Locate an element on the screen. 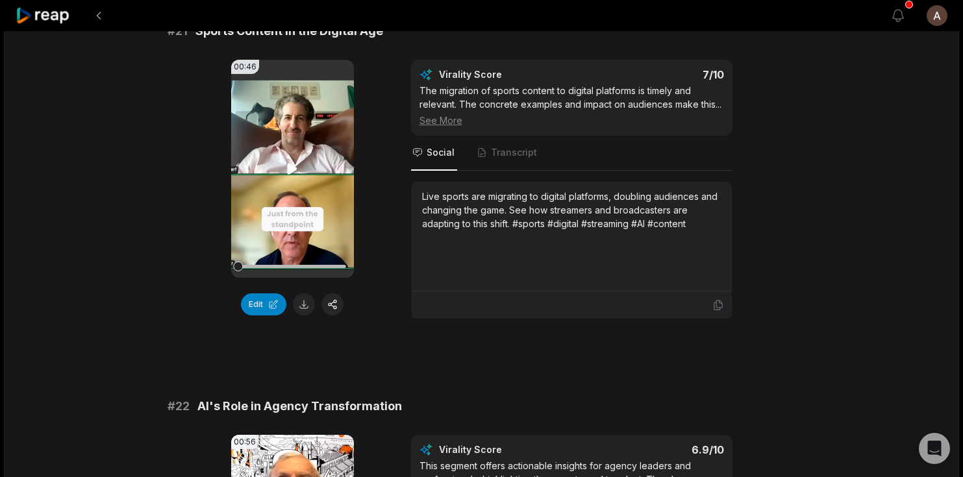  button: Edit is located at coordinates (264, 305).